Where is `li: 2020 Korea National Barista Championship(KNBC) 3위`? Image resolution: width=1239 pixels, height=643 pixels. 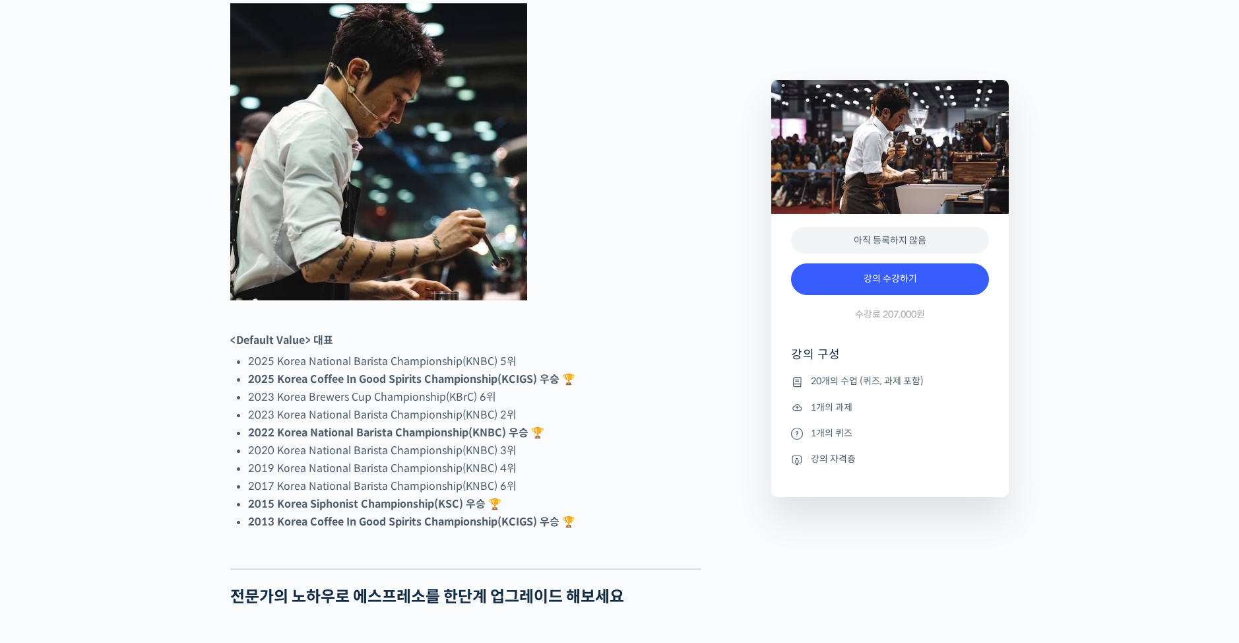
li: 2020 Korea National Barista Championship(KNBC) 3위 is located at coordinates (474, 450).